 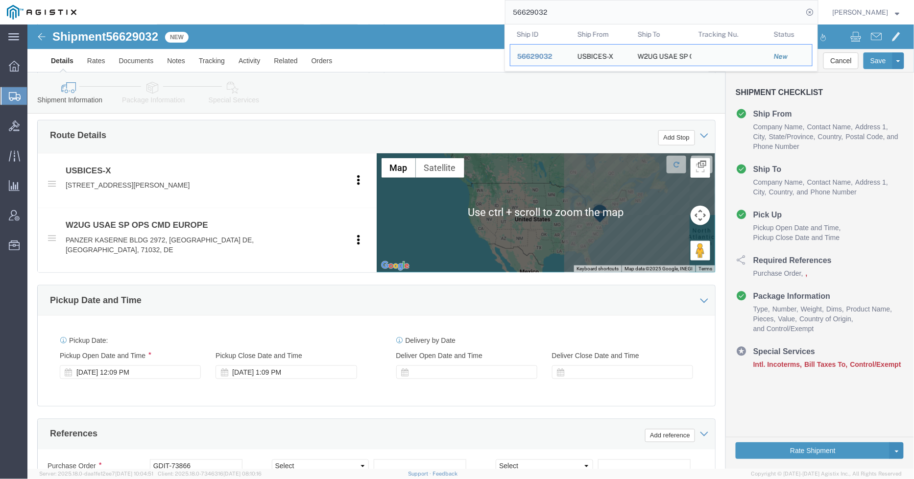 I want to click on input: Search for shipment number, reference number, so click(x=655, y=12).